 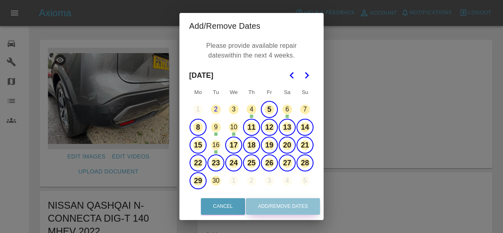 I want to click on button: Monday, September 8th, 2025, selected, so click(x=198, y=127).